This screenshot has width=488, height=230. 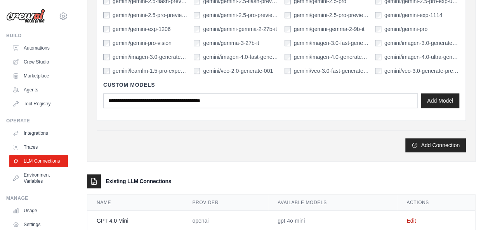 I want to click on input: gemini/gemini-2.5-pro-preview-tts, so click(x=287, y=15).